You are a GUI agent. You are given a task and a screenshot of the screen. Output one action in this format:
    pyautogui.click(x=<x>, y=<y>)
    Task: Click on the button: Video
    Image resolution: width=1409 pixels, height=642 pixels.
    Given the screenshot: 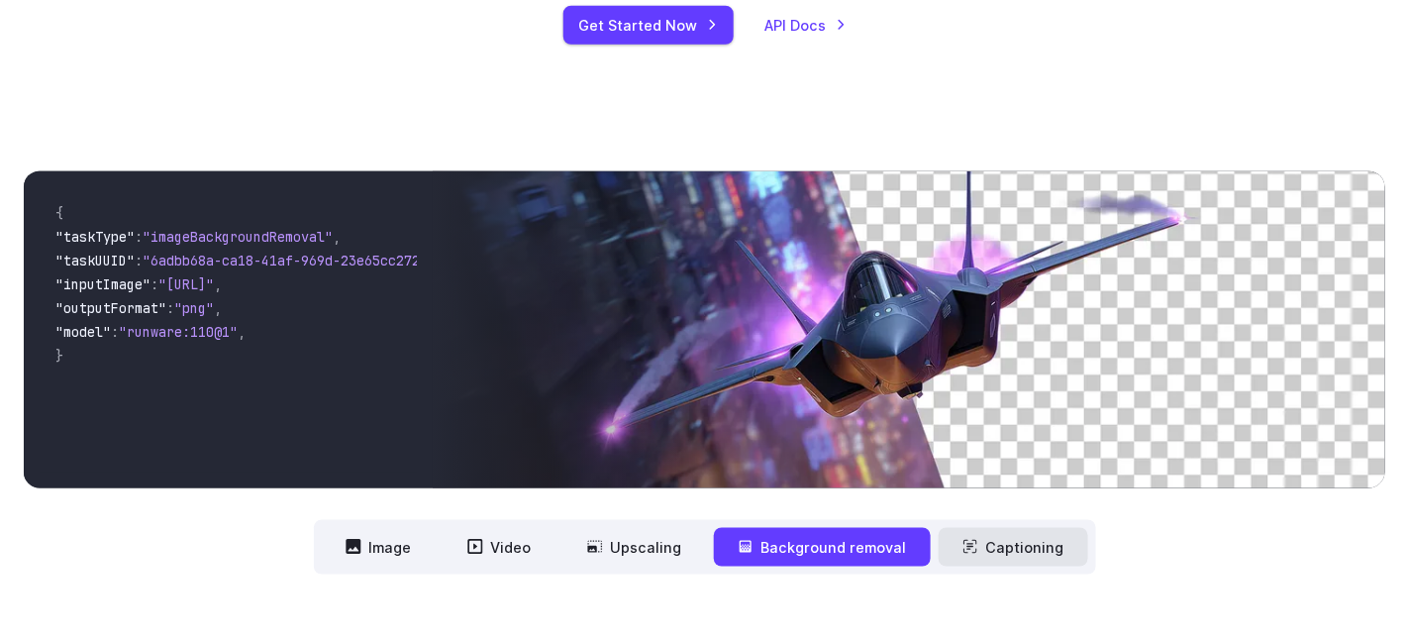 What is the action you would take?
    pyautogui.click(x=499, y=547)
    